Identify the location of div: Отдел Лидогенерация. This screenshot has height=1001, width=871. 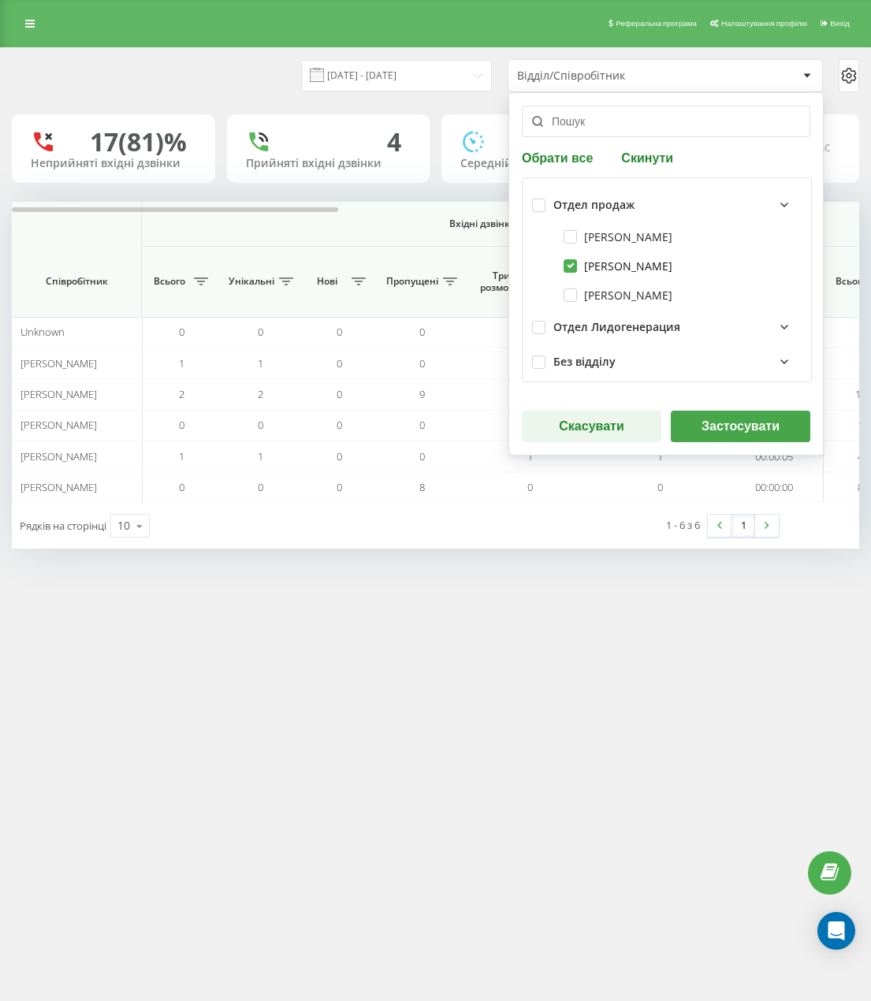
(616, 327).